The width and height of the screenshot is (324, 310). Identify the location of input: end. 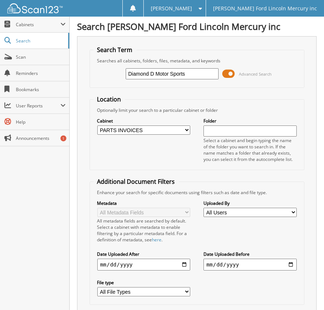
(250, 265).